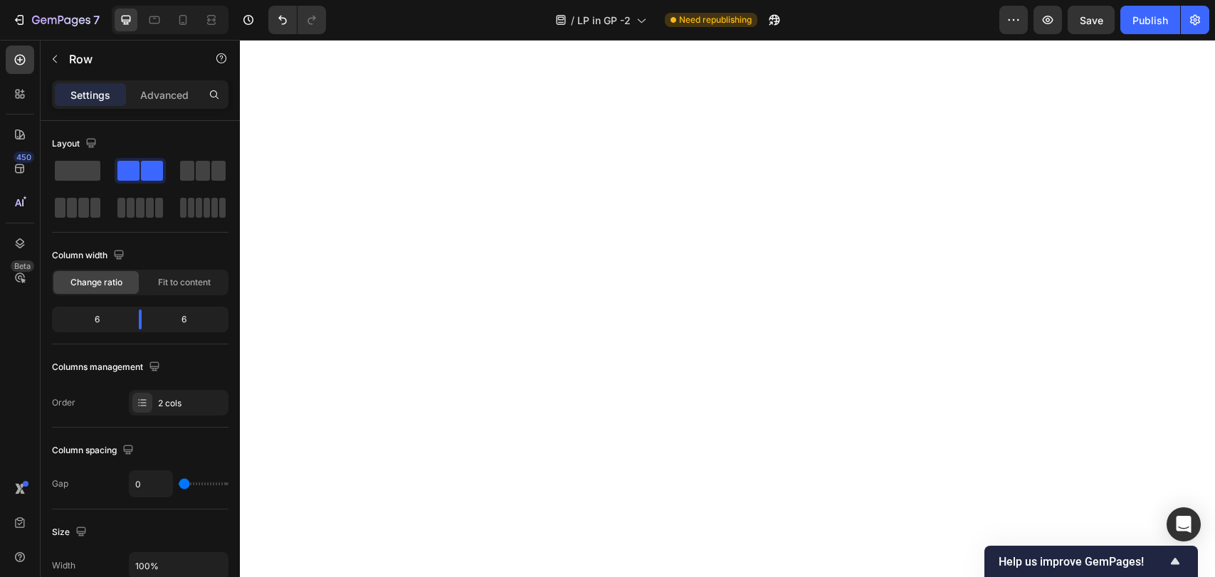 Image resolution: width=1215 pixels, height=577 pixels. Describe the element at coordinates (96, 283) in the screenshot. I see `span: Change ratio` at that location.